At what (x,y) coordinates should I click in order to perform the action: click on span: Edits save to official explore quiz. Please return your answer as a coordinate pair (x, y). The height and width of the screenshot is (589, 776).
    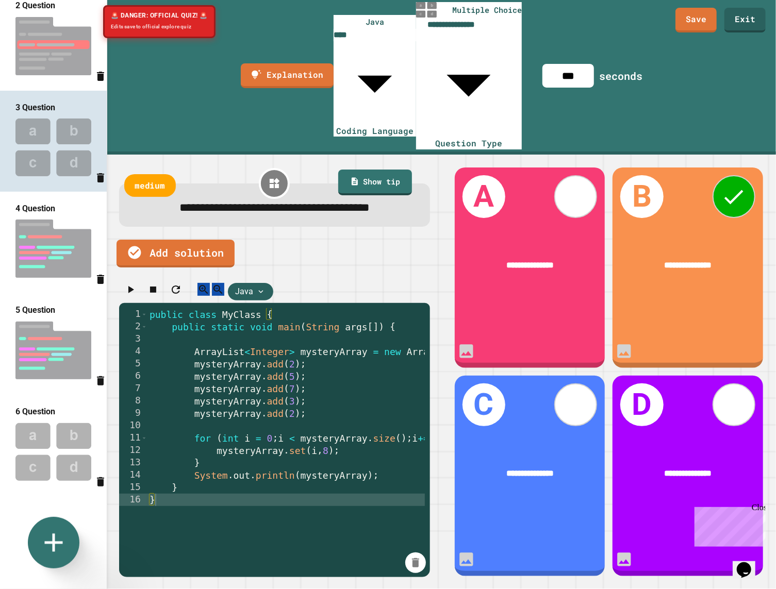
    Looking at the image, I should click on (151, 26).